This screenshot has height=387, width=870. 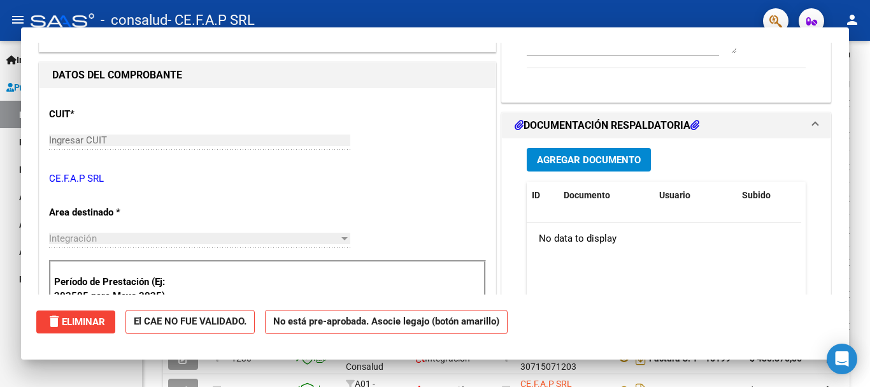 I want to click on mat-icon: person, so click(x=852, y=20).